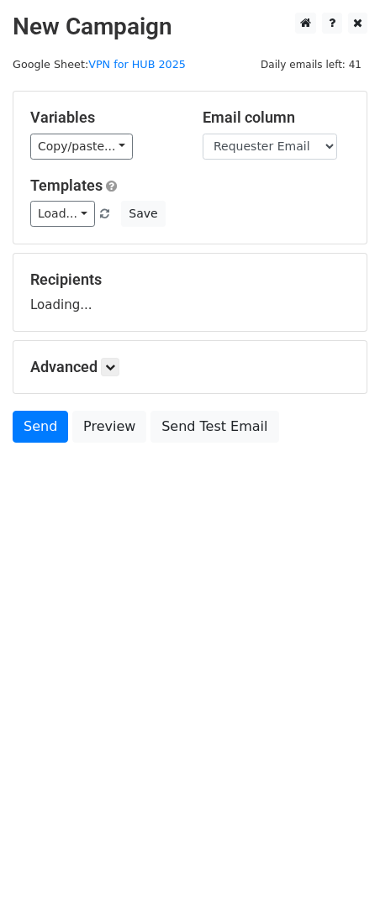 The width and height of the screenshot is (380, 908). I want to click on a: Load..., so click(62, 213).